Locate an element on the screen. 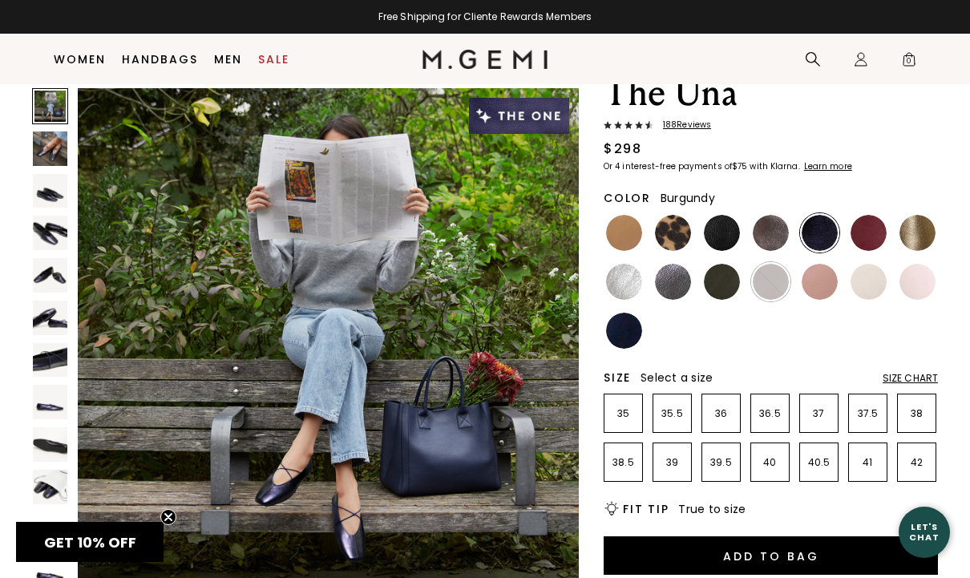 The image size is (970, 578). img: Leopard Print is located at coordinates (673, 233).